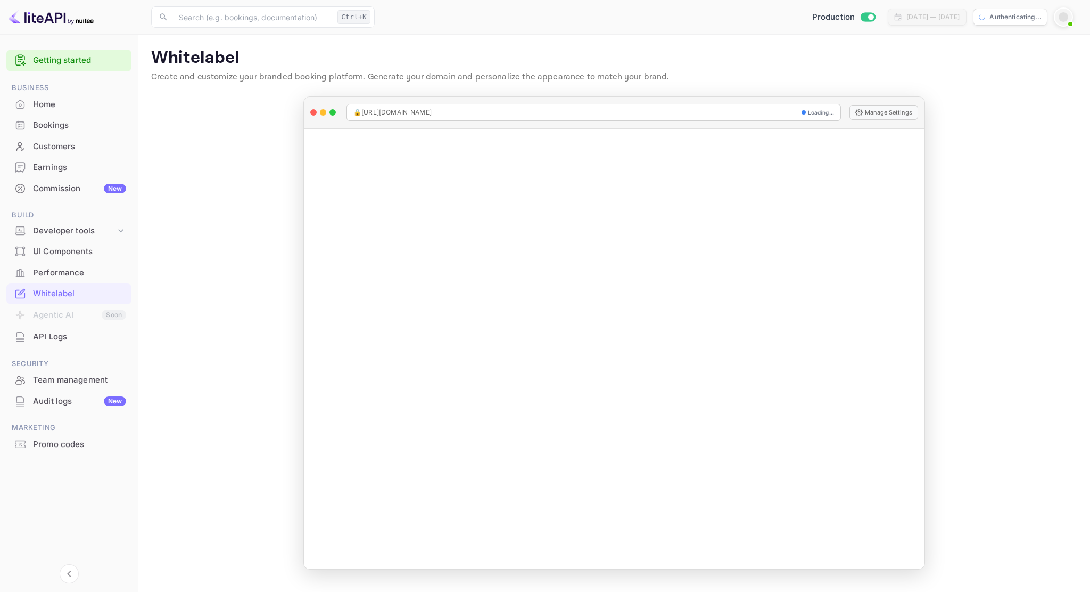 The height and width of the screenshot is (592, 1090). I want to click on a: Performance, so click(69, 272).